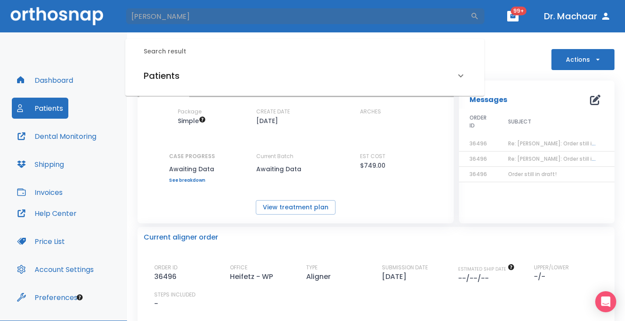  Describe the element at coordinates (478, 122) in the screenshot. I see `span: ORDER ID` at that location.